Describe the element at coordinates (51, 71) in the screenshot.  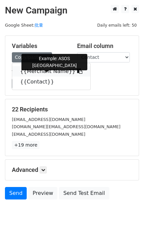
I see `a: {{Merchant Name}}` at that location.